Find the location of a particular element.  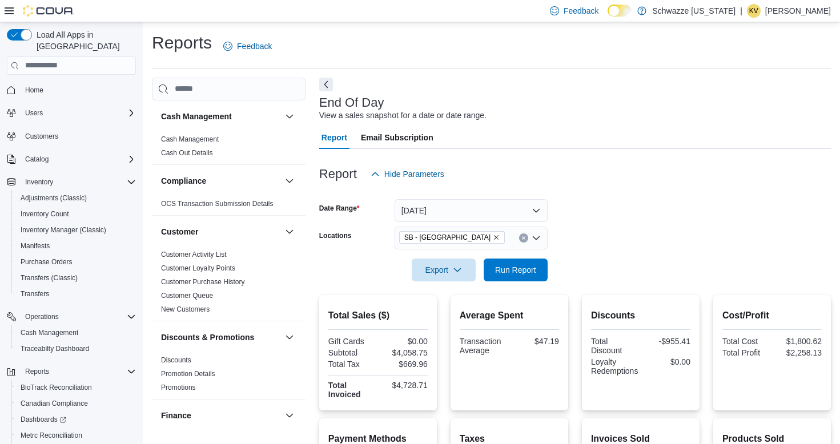

div: Cash Management is located at coordinates (228, 149).